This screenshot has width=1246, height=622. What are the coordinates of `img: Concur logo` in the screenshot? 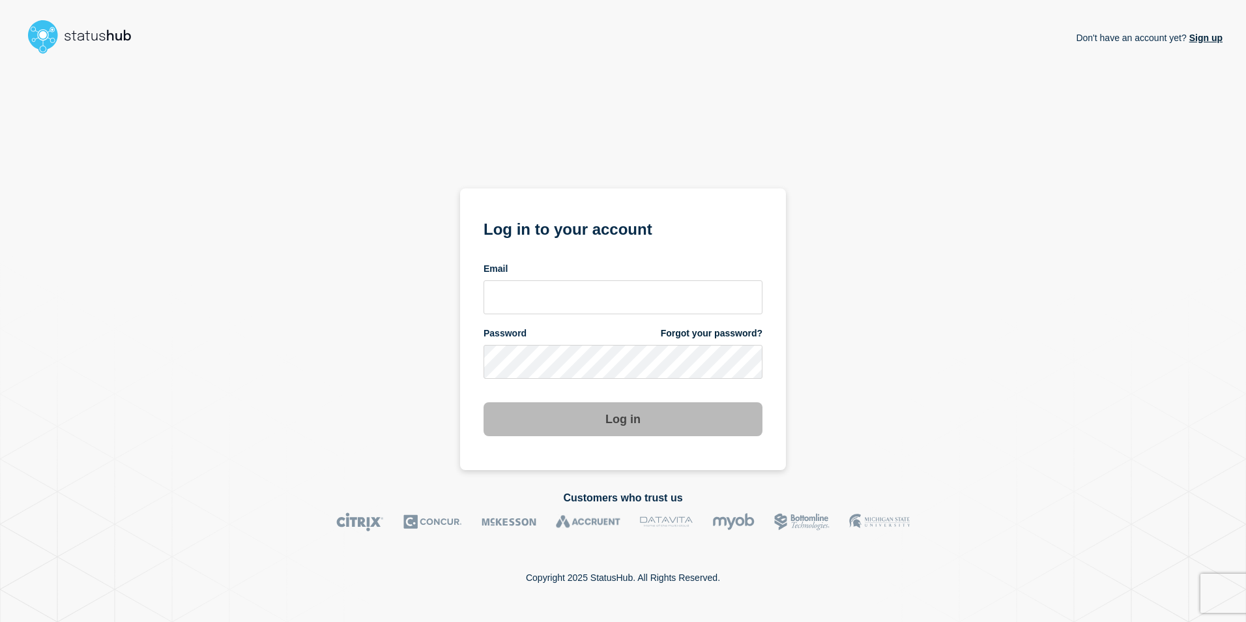 It's located at (433, 521).